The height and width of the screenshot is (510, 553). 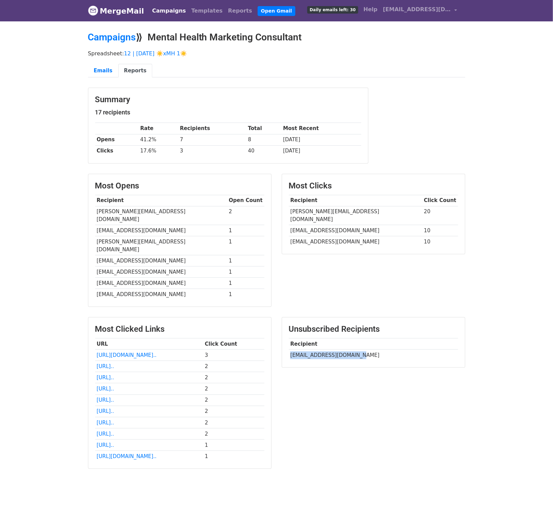 What do you see at coordinates (158, 128) in the screenshot?
I see `th: Rate` at bounding box center [158, 128].